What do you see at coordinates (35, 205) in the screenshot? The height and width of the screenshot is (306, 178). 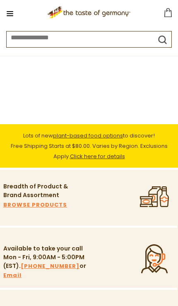 I see `a: BROWSE PRODUCTS` at bounding box center [35, 205].